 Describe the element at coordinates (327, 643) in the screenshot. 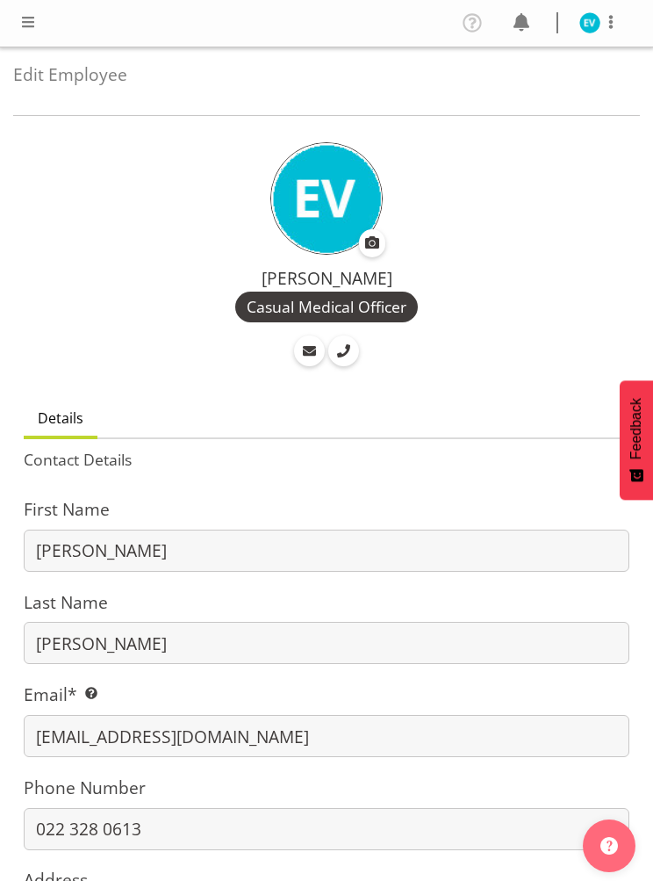

I see `input: Last Name` at that location.